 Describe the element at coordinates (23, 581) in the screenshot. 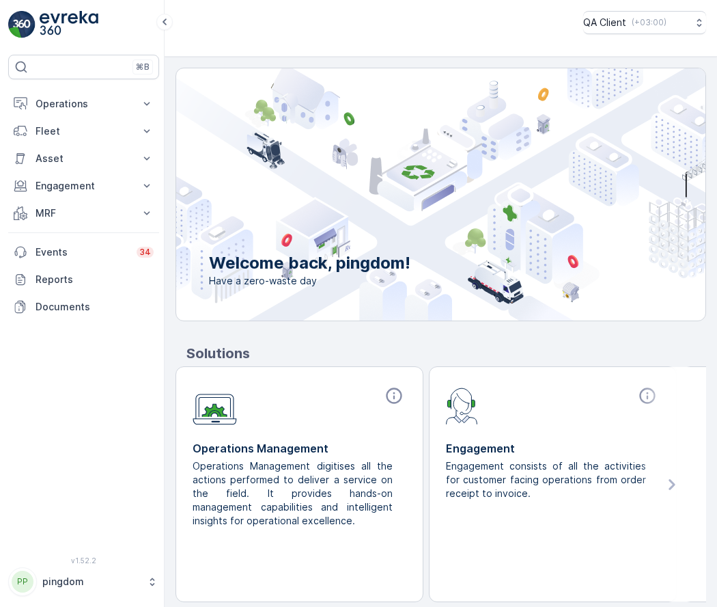

I see `div: PP` at that location.